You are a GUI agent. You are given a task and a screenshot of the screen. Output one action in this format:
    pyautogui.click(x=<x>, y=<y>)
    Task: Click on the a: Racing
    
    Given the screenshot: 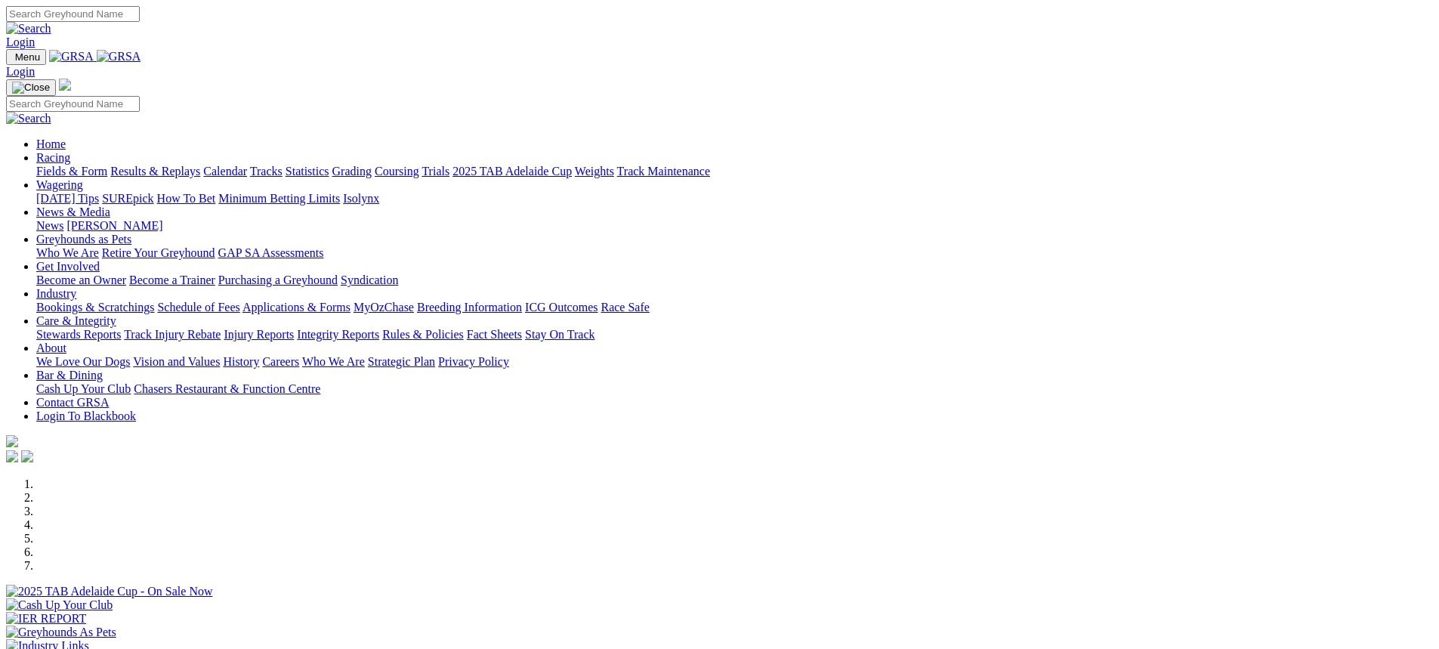 What is the action you would take?
    pyautogui.click(x=53, y=157)
    